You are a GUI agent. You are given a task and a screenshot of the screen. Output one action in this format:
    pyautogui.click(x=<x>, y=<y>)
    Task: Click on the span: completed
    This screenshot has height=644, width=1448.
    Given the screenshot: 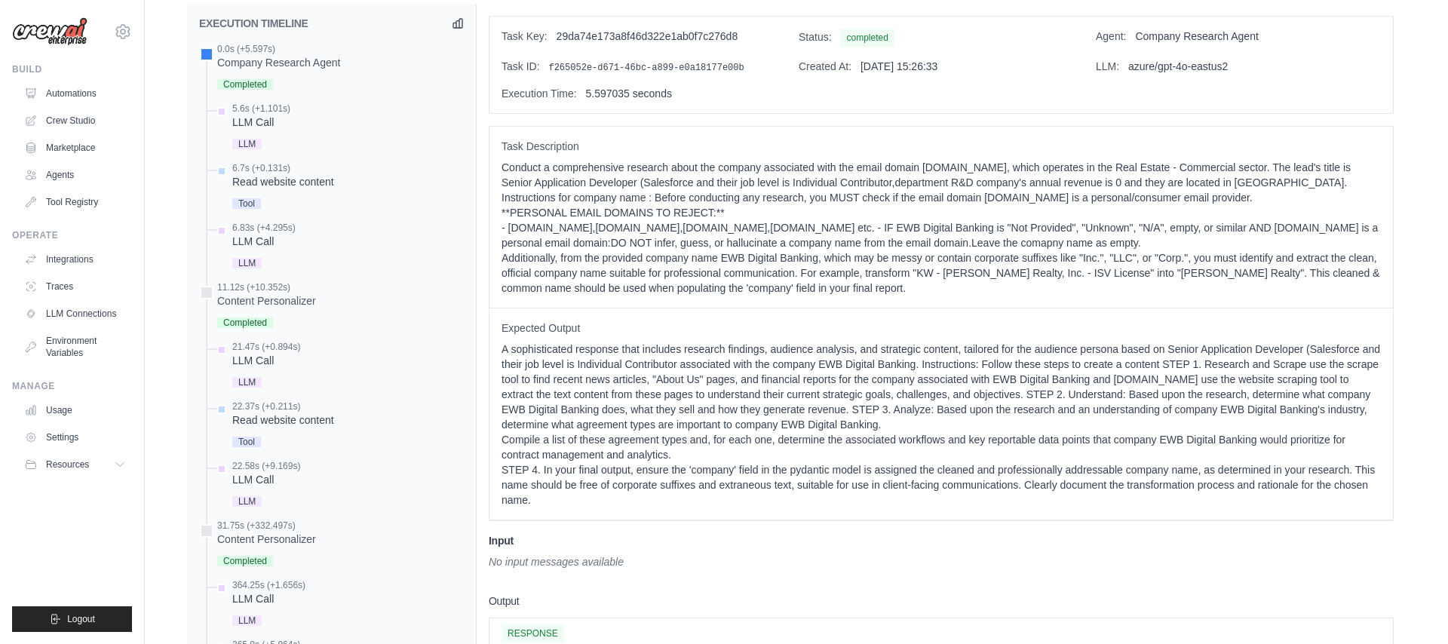 What is the action you would take?
    pyautogui.click(x=866, y=38)
    